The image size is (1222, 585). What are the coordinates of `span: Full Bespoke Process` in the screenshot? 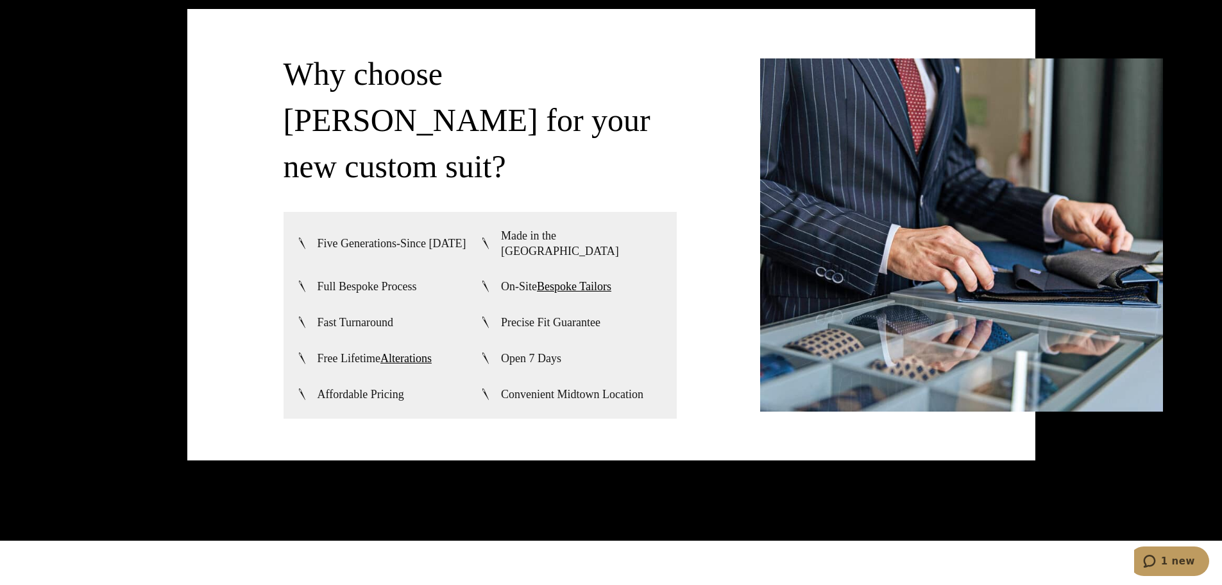 It's located at (367, 286).